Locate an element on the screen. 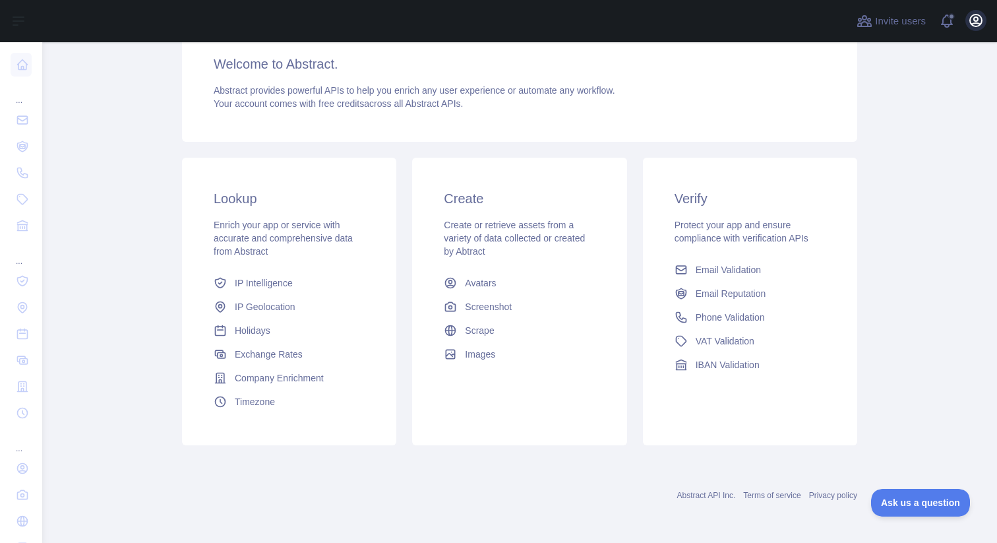 The height and width of the screenshot is (543, 997). span: Abstract provides powerful APIs to help you enrich any user experience or automate any workflow. is located at coordinates (414, 90).